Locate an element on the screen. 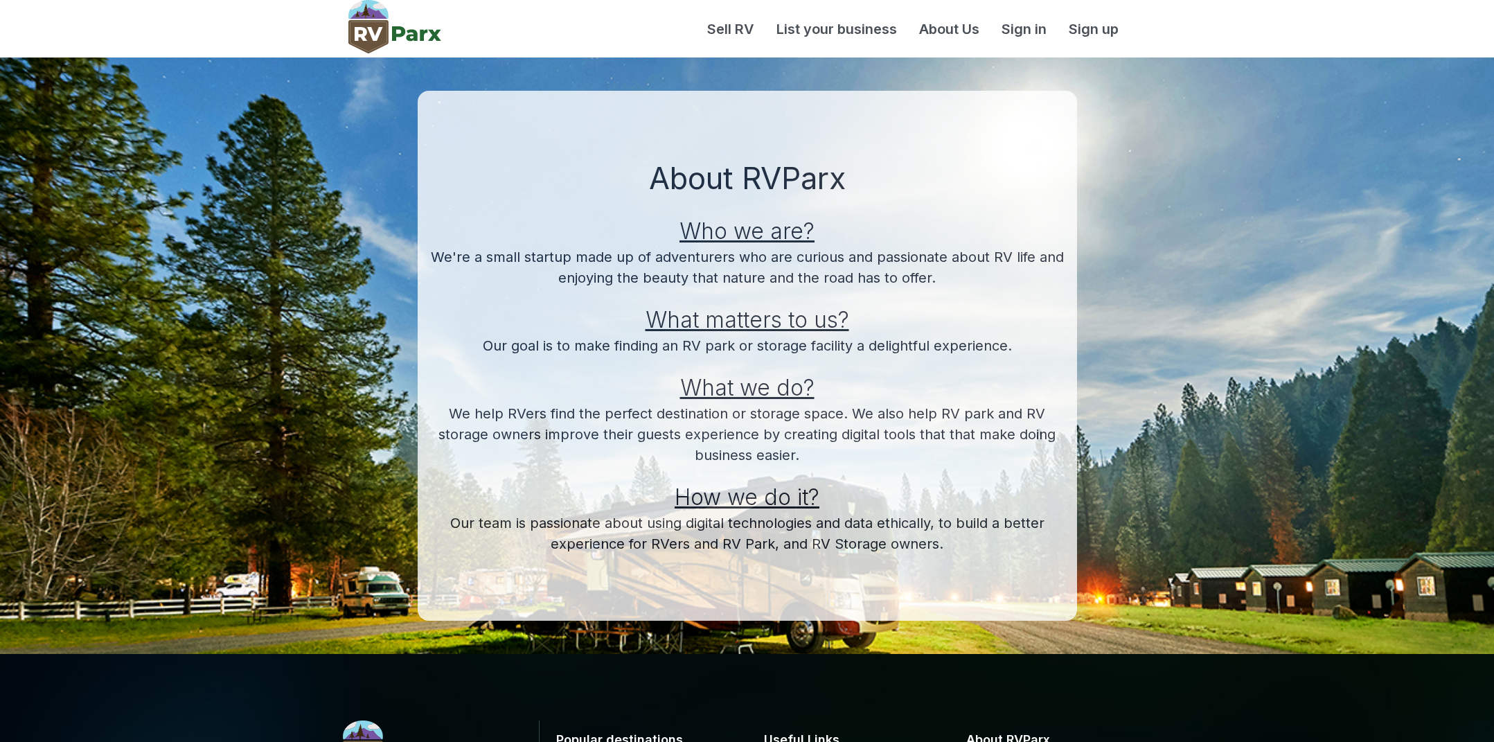  p: We help RVers find the perfect destination or storage space. We also help RV park and RV storage ... is located at coordinates (747, 434).